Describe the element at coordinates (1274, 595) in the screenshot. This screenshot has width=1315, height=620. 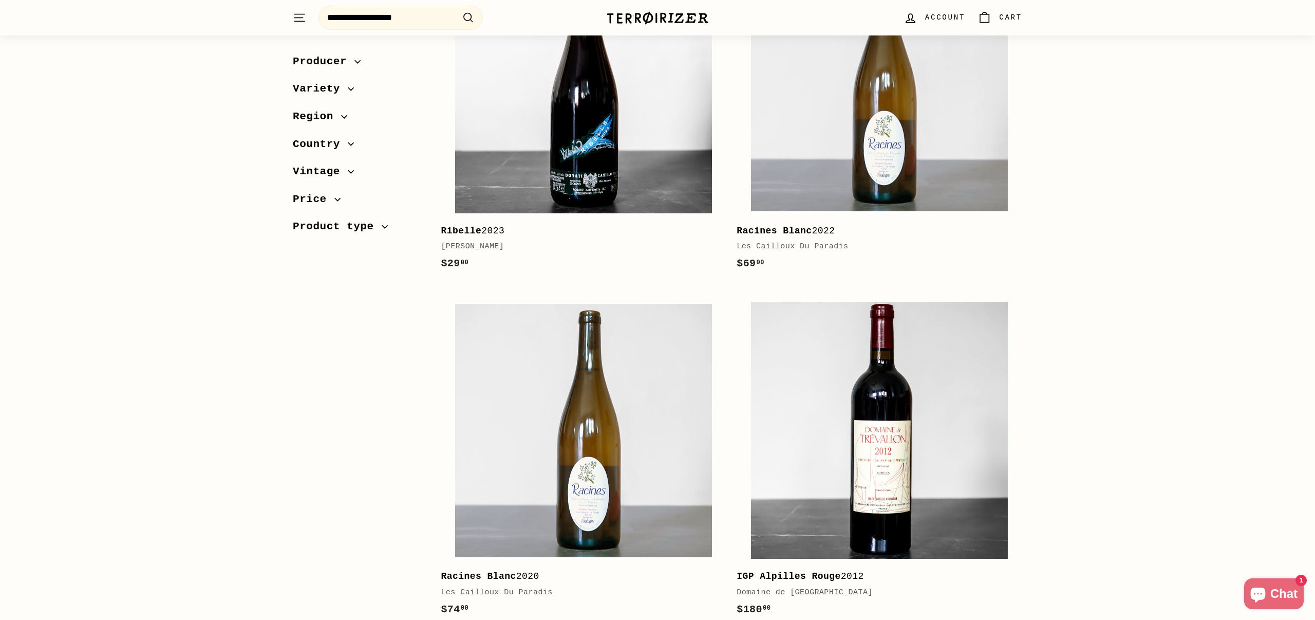
I see `inbox-online-store-chat: Shopify online store chat` at that location.